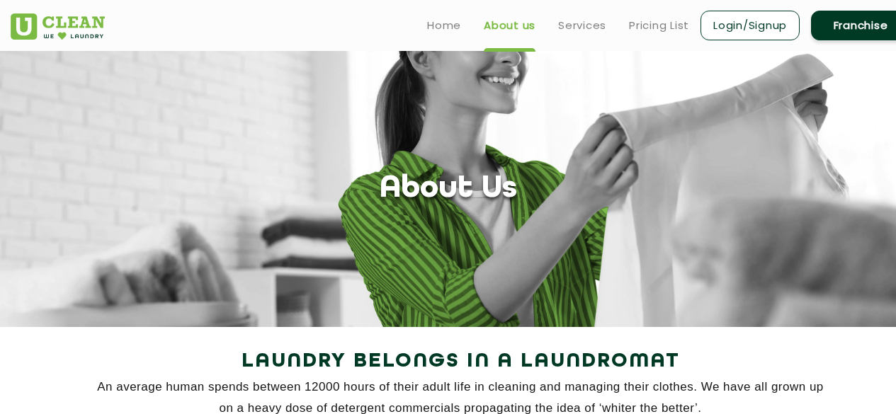  What do you see at coordinates (57, 26) in the screenshot?
I see `img: UClean Laundry and Dry Cleaning` at bounding box center [57, 26].